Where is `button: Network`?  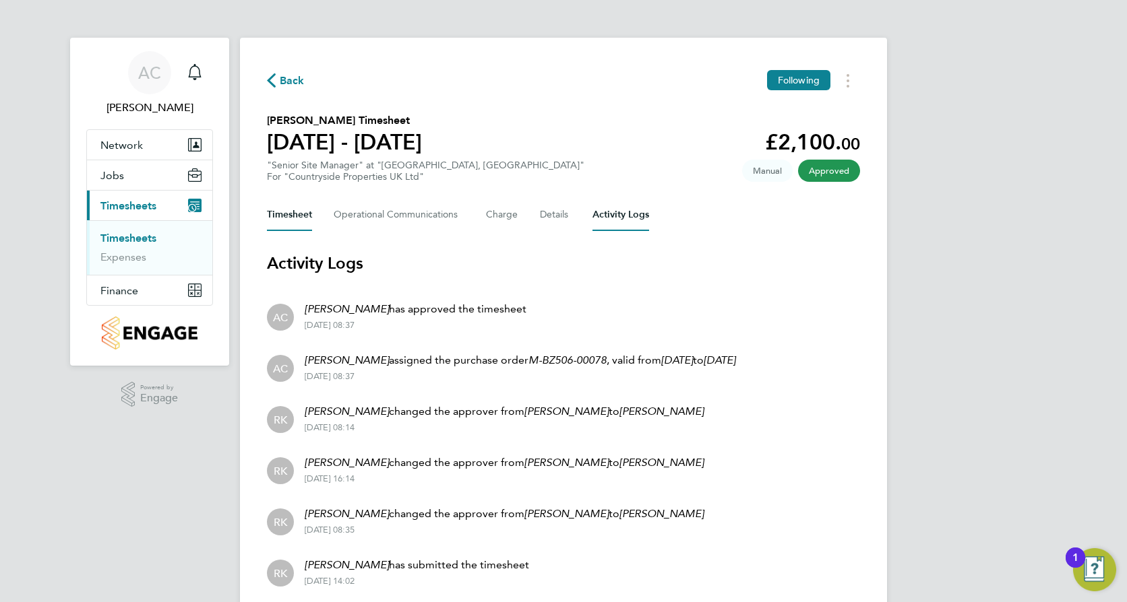
button: Network is located at coordinates (150, 145).